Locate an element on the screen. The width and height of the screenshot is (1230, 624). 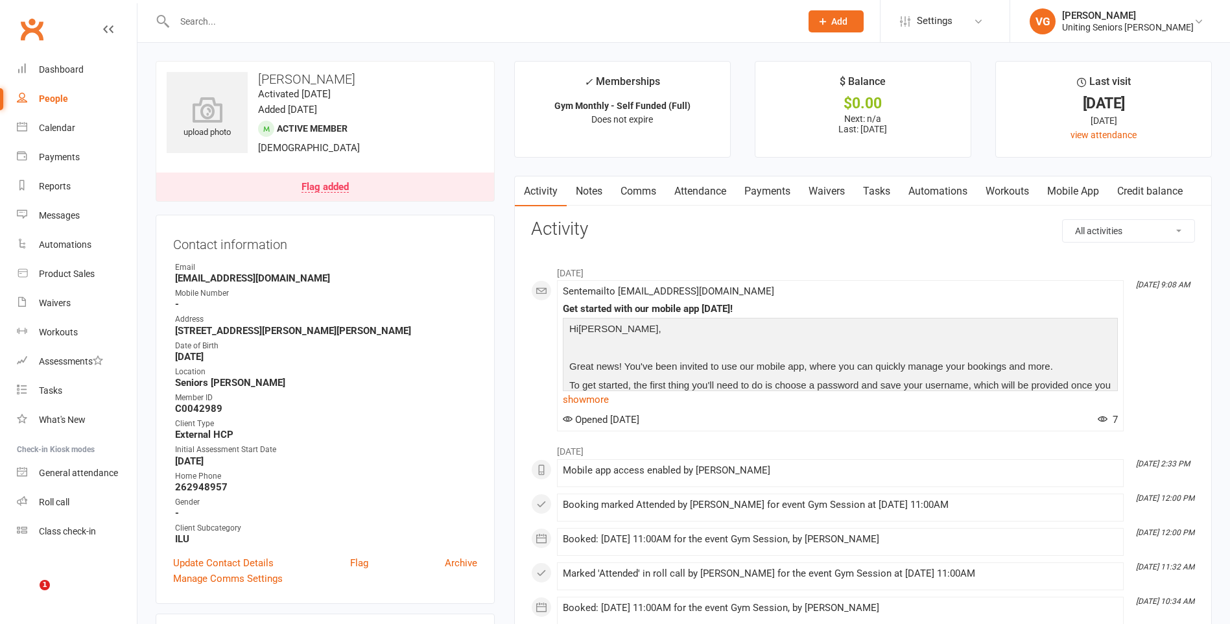
a: view attendance is located at coordinates (1103, 135).